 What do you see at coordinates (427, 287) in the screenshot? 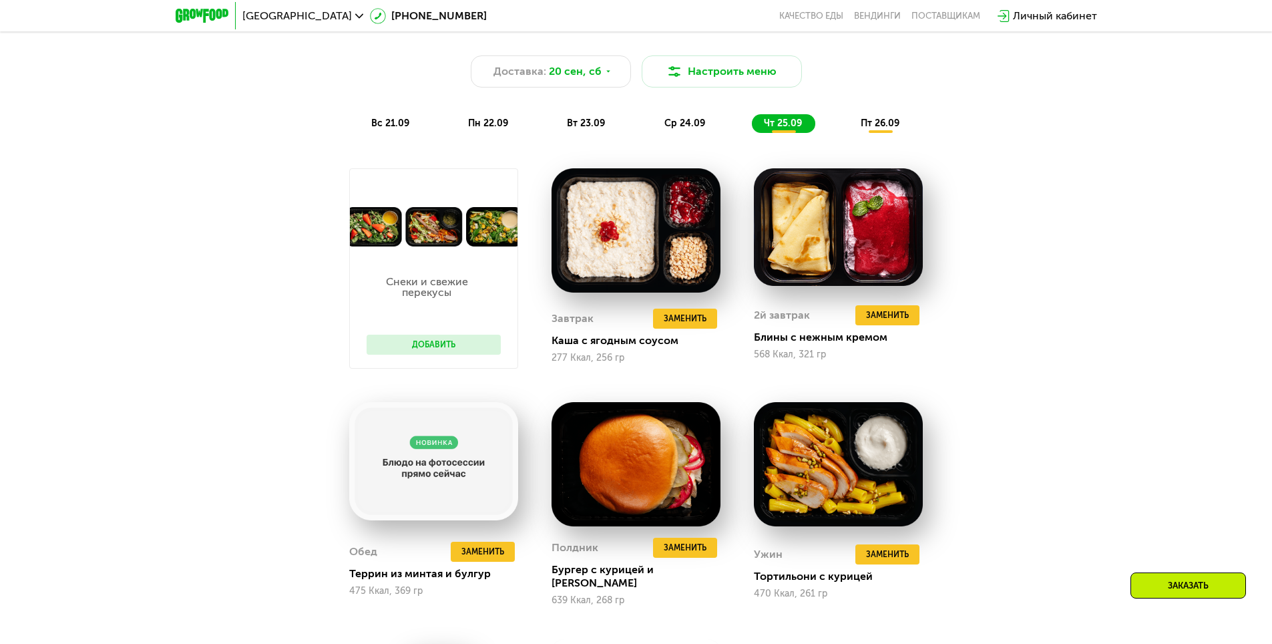
I see `p: Снеки и свежие перекусы` at bounding box center [427, 287].